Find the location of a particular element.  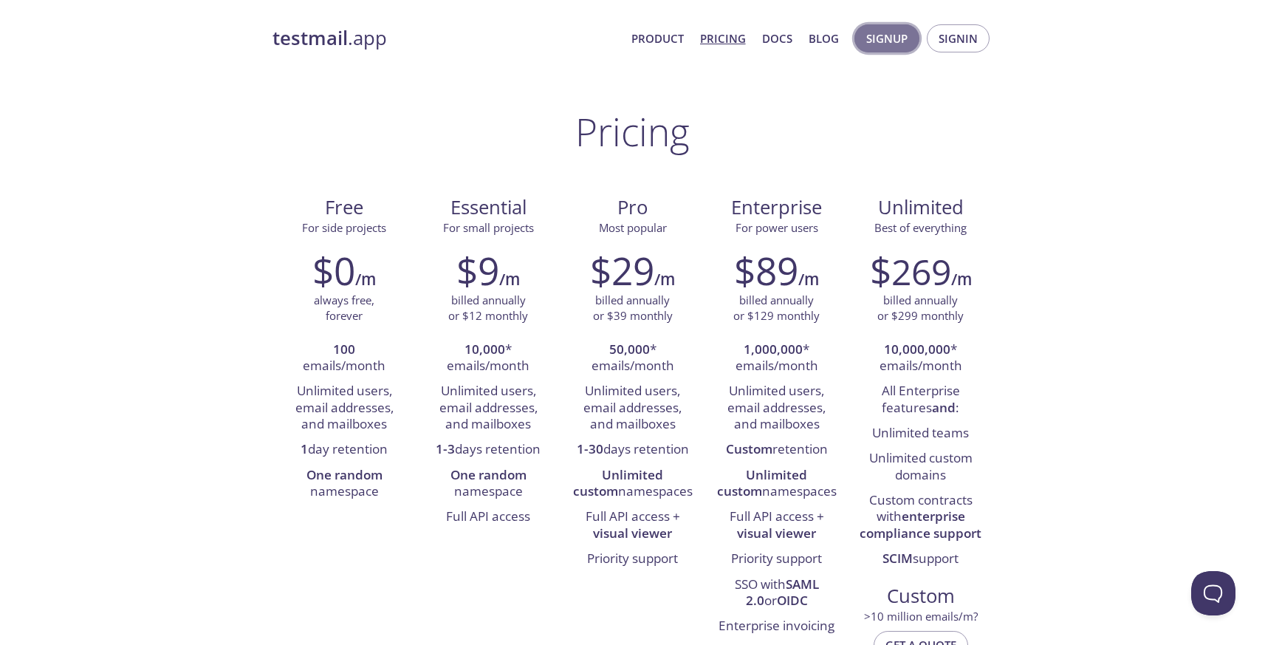

span: Essential is located at coordinates (488, 208).